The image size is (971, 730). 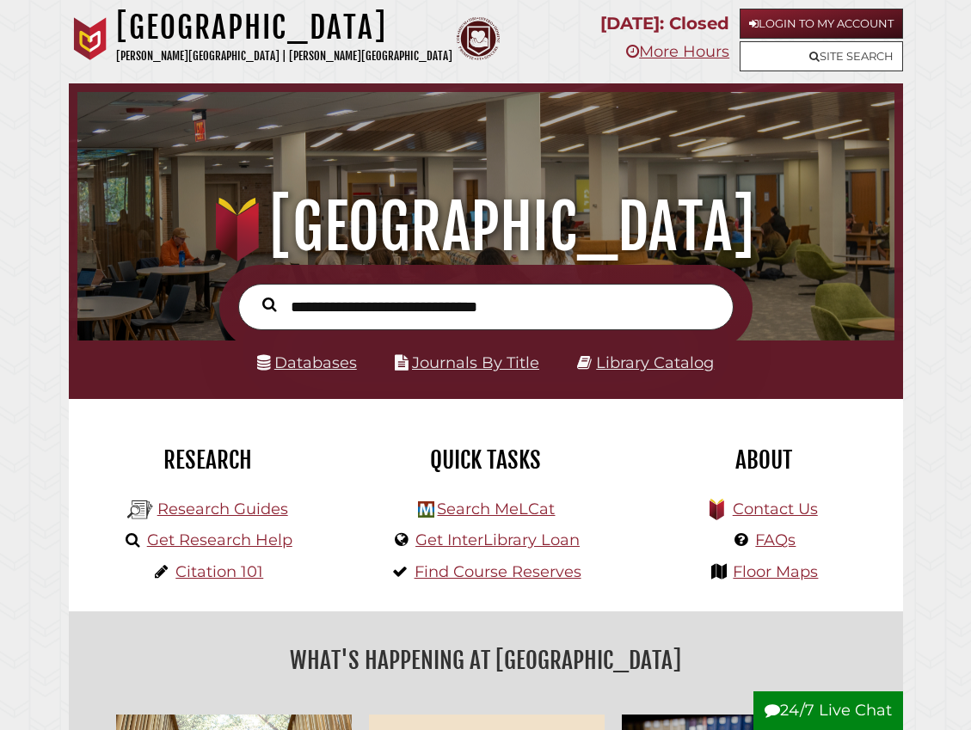 What do you see at coordinates (90, 39) in the screenshot?
I see `img: Calvin University` at bounding box center [90, 39].